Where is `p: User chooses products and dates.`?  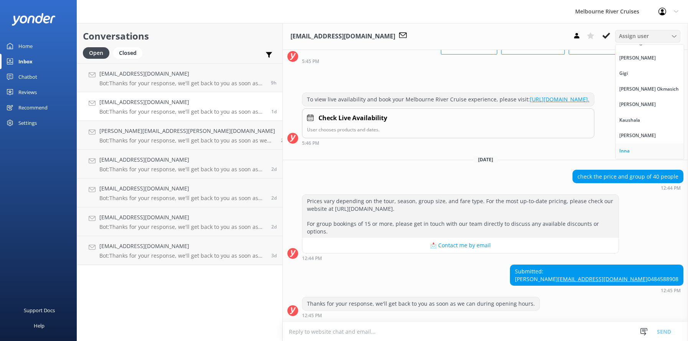
p: User chooses products and dates. is located at coordinates (448, 129).